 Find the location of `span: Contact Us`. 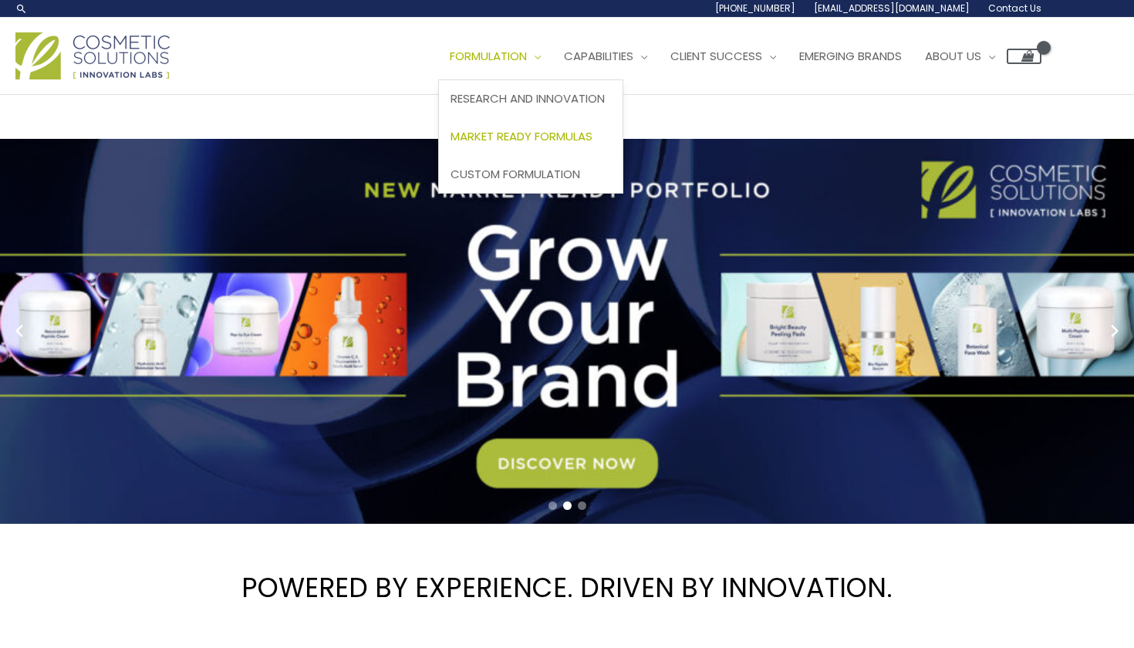

span: Contact Us is located at coordinates (1014, 8).